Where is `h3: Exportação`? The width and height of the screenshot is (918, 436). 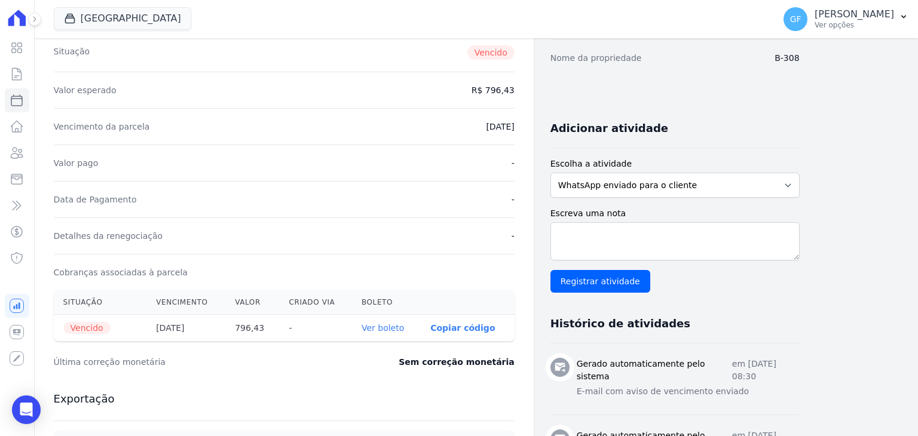 h3: Exportação is located at coordinates (284, 399).